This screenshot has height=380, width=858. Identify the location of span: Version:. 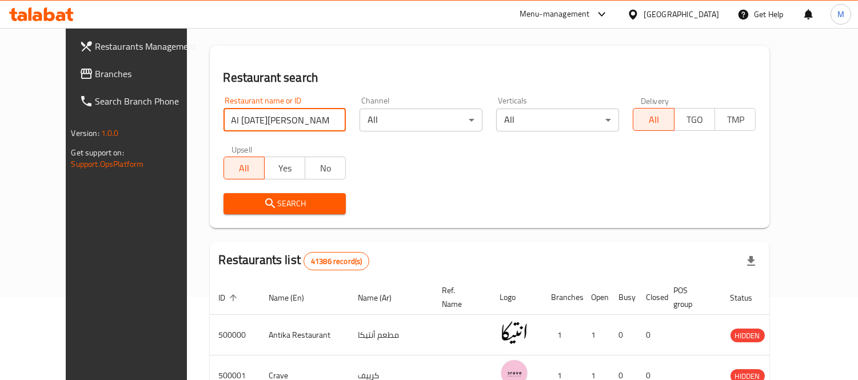
(85, 133).